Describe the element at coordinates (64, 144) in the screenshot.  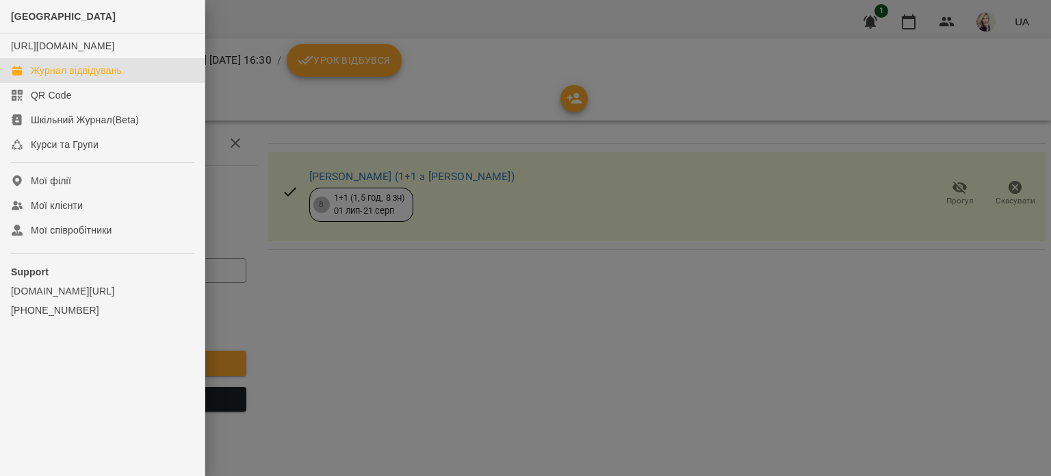
I see `div: Курси та Групи` at that location.